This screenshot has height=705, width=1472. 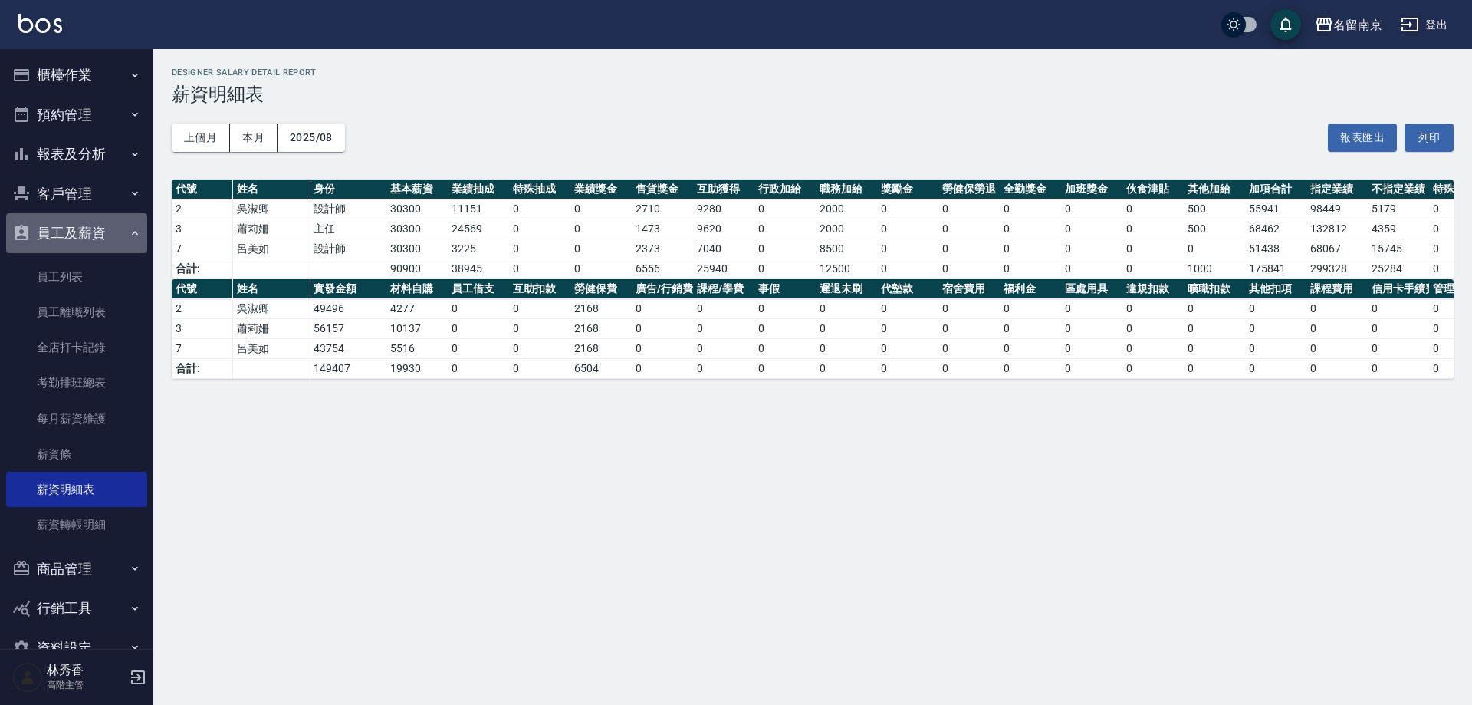 What do you see at coordinates (28, 677) in the screenshot?
I see `img: Person` at bounding box center [28, 677].